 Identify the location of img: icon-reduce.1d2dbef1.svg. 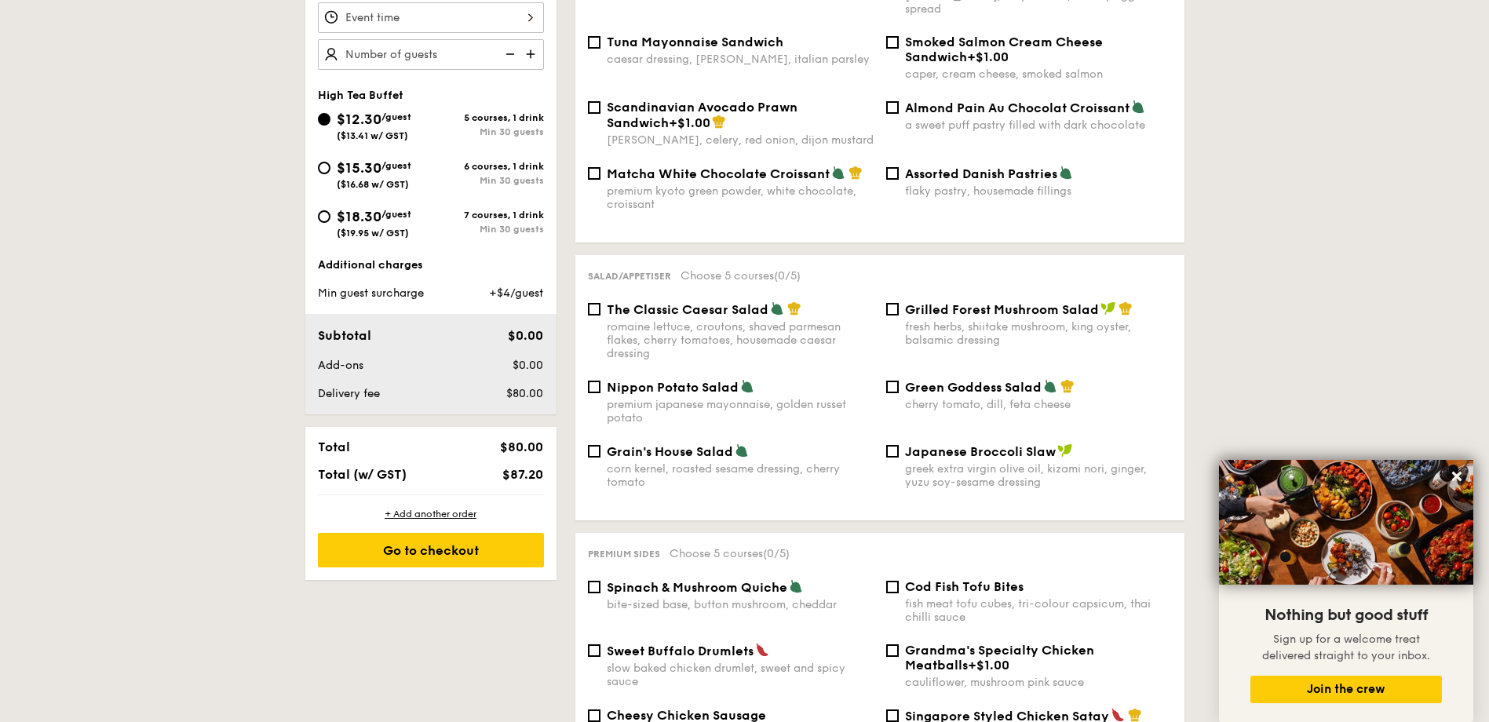
(509, 54).